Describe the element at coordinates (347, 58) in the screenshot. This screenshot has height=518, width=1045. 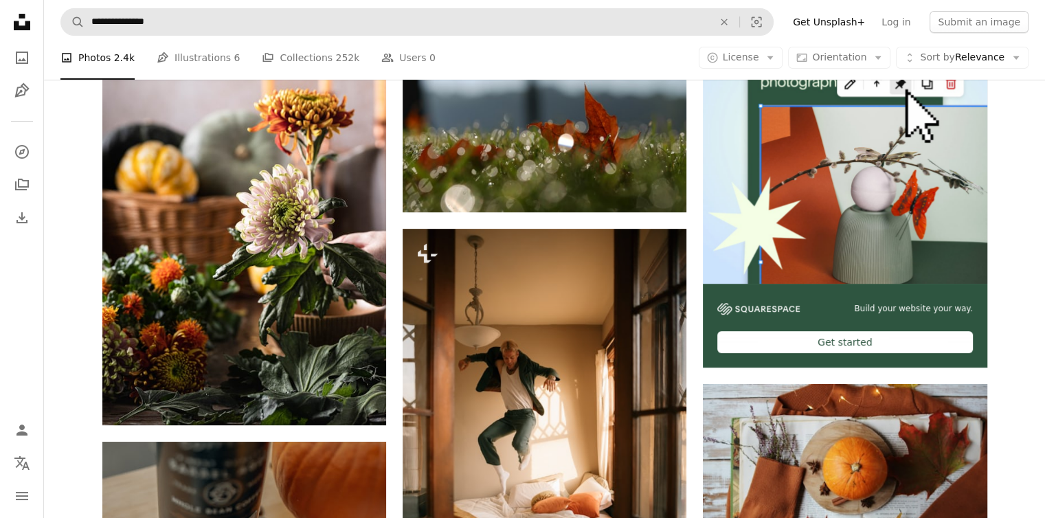
I see `span: 252k` at that location.